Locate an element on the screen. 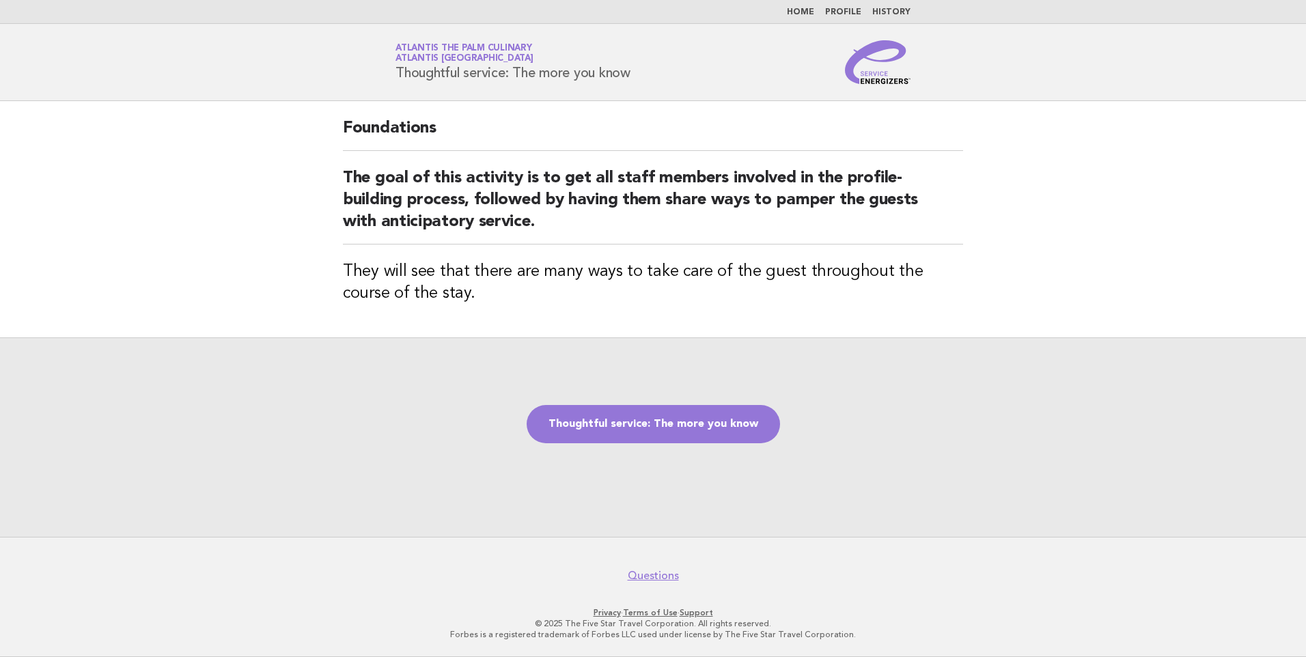  p: Forbes is a registered trademark of Forbes LLC used under license by The Five Star Travel Corpora... is located at coordinates (653, 634).